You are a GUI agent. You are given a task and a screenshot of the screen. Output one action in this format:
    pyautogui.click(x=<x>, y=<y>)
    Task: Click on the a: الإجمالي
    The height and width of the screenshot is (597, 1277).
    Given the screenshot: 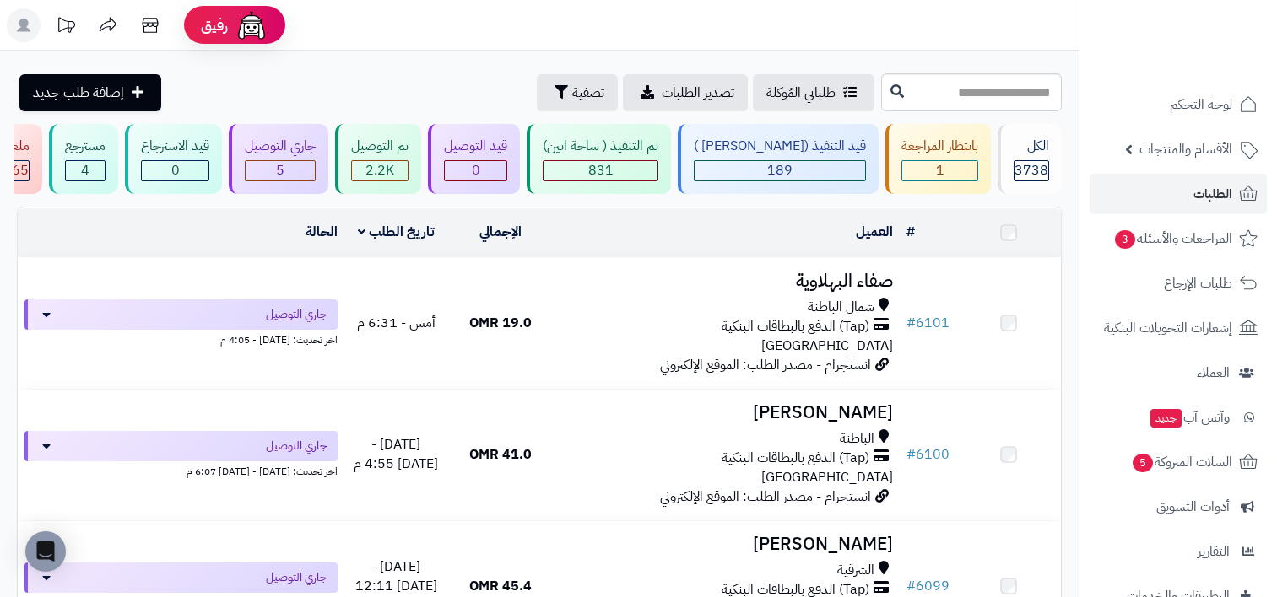 What is the action you would take?
    pyautogui.click(x=500, y=232)
    